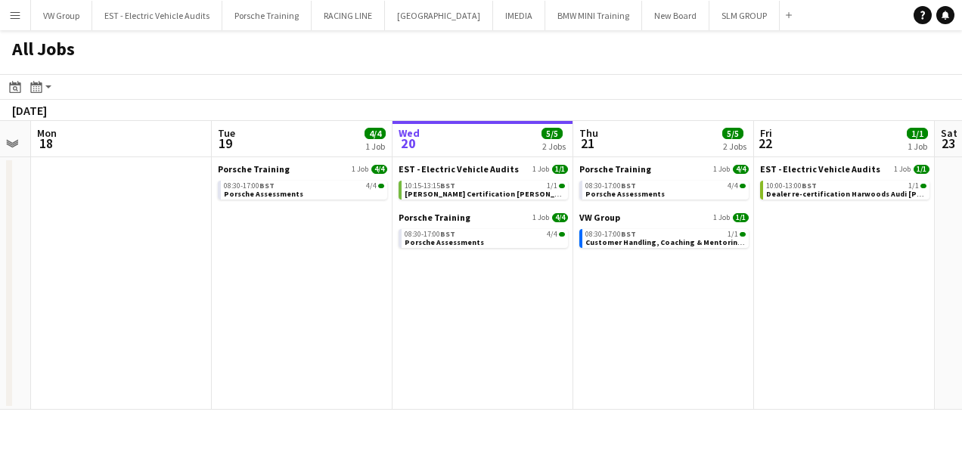  Describe the element at coordinates (267, 15) in the screenshot. I see `button: Porsche Training` at that location.